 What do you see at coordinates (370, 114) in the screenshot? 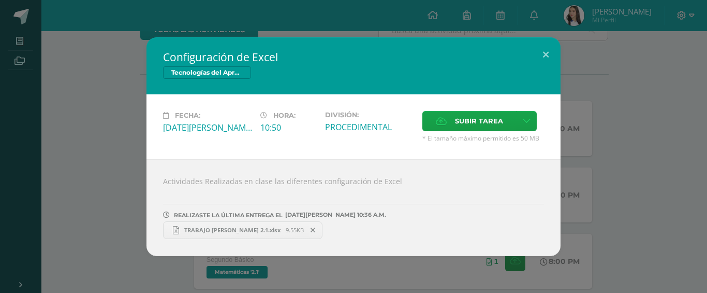
I see `label: División:` at bounding box center [370, 114].